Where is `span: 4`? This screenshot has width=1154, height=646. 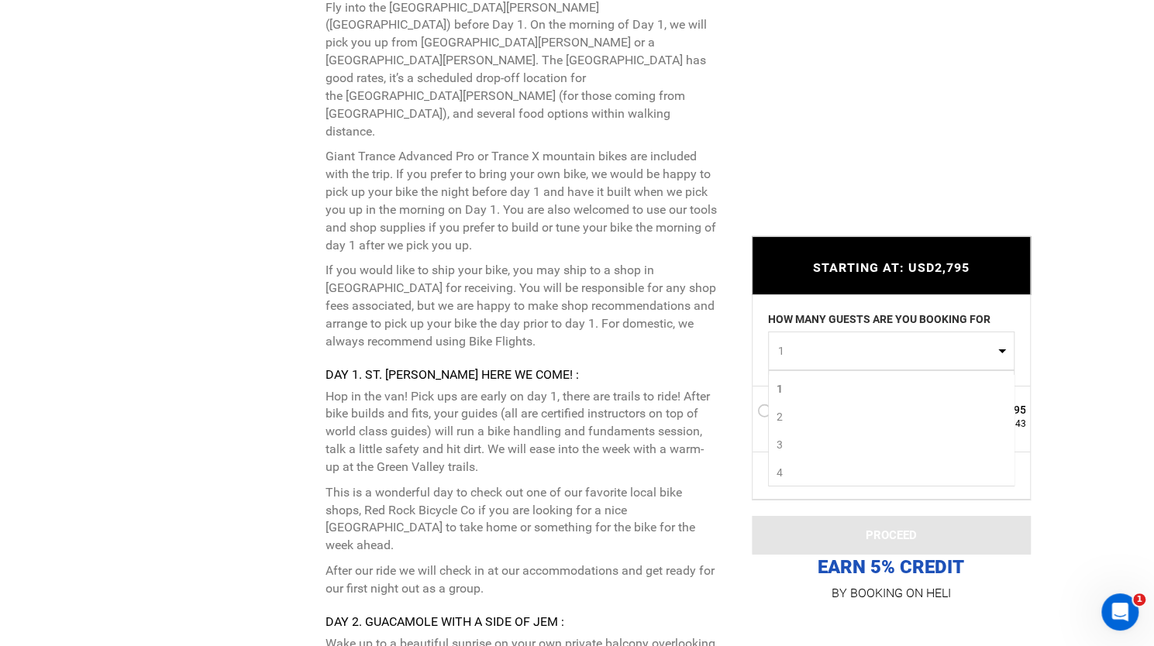
span: 4 is located at coordinates (780, 473).